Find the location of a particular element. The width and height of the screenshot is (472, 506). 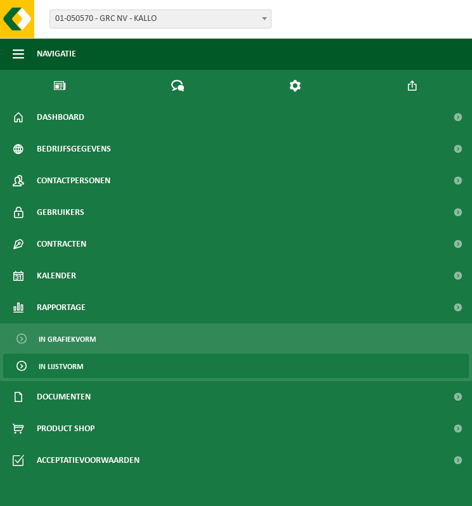

span: Acceptatievoorwaarden is located at coordinates (88, 460).